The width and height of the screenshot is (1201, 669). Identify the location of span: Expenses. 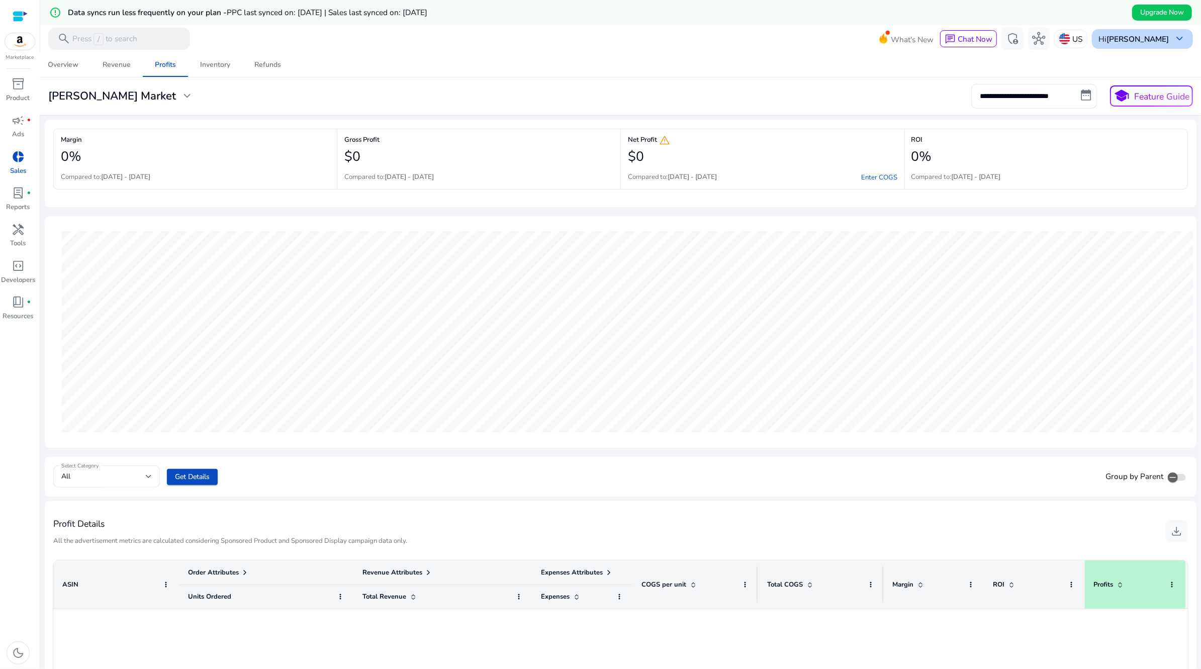
(555, 597).